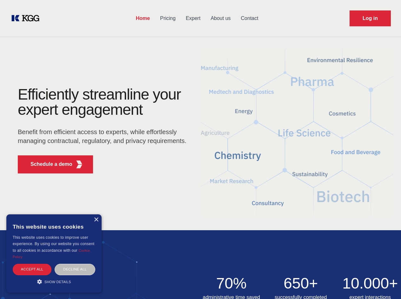 This screenshot has height=299, width=401. I want to click on a: Pricing, so click(168, 18).